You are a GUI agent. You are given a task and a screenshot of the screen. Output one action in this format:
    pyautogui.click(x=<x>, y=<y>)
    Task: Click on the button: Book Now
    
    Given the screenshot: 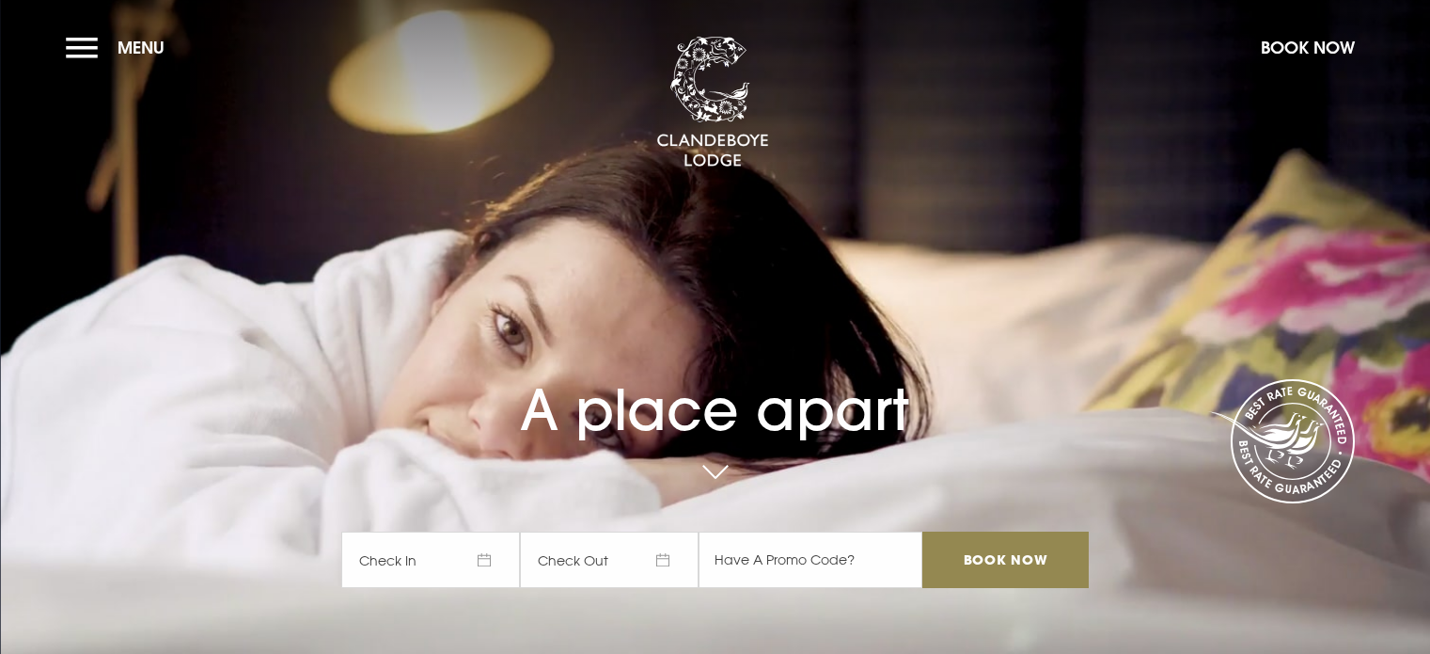 What is the action you would take?
    pyautogui.click(x=1308, y=47)
    